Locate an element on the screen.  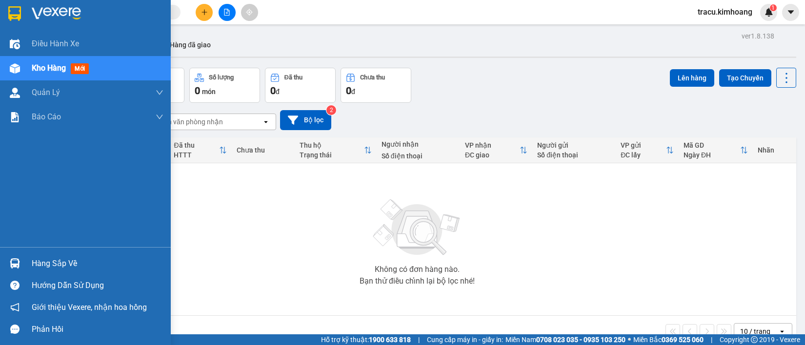
div: Ngày ĐH is located at coordinates (712, 155).